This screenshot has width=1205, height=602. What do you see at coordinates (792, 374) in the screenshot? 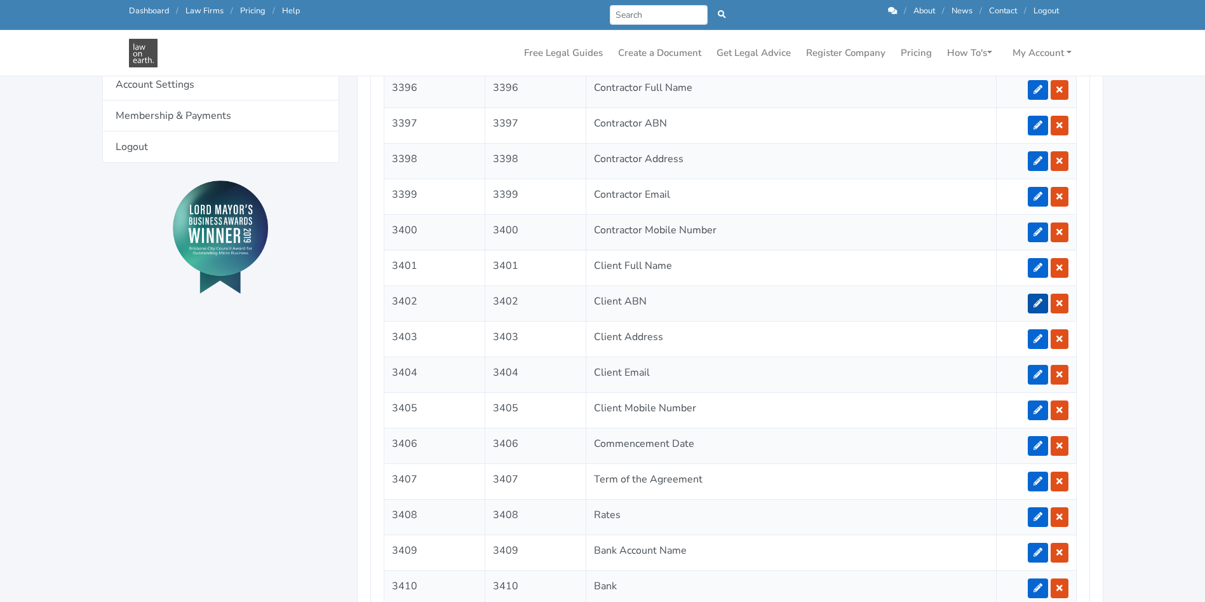
I see `td: Client Email` at bounding box center [792, 374].